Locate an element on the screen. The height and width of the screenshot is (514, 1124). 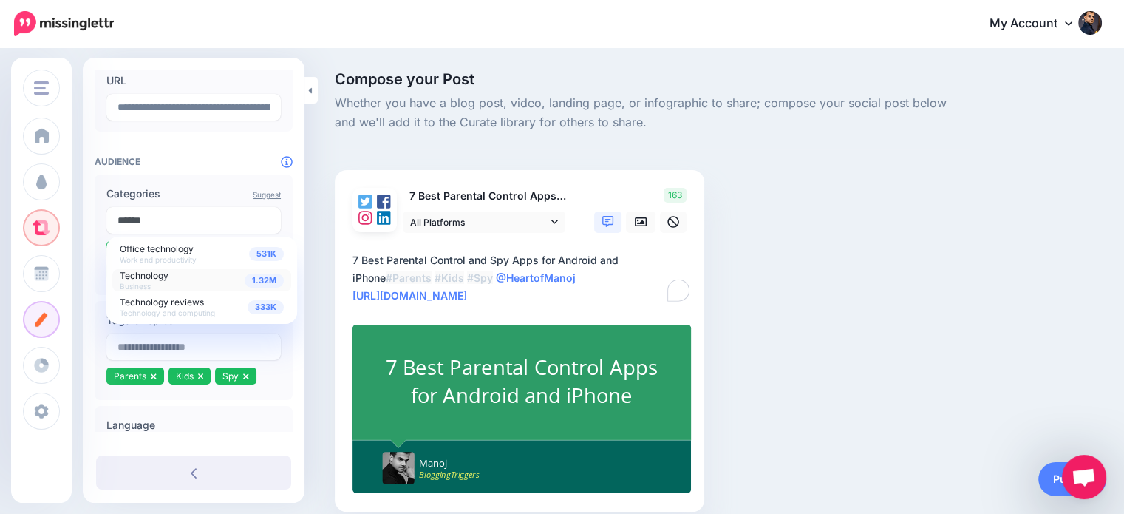
a: 531K Office technology Work and productivity is located at coordinates (202, 253).